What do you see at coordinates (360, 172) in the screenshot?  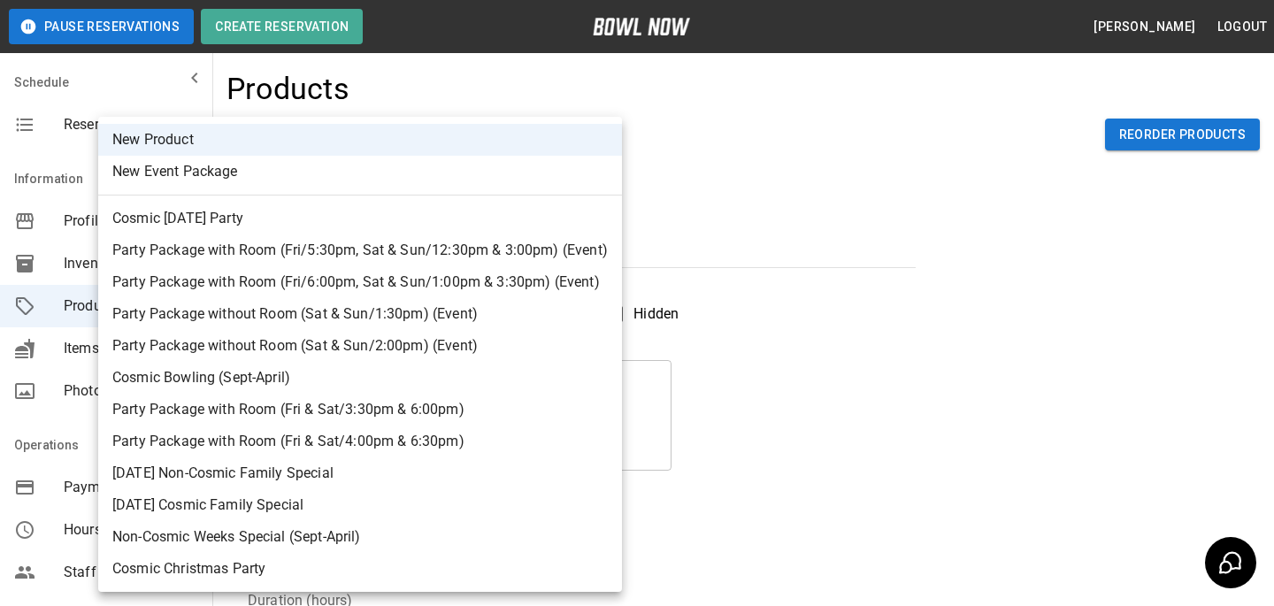 I see `li: New Event Package` at bounding box center [360, 172].